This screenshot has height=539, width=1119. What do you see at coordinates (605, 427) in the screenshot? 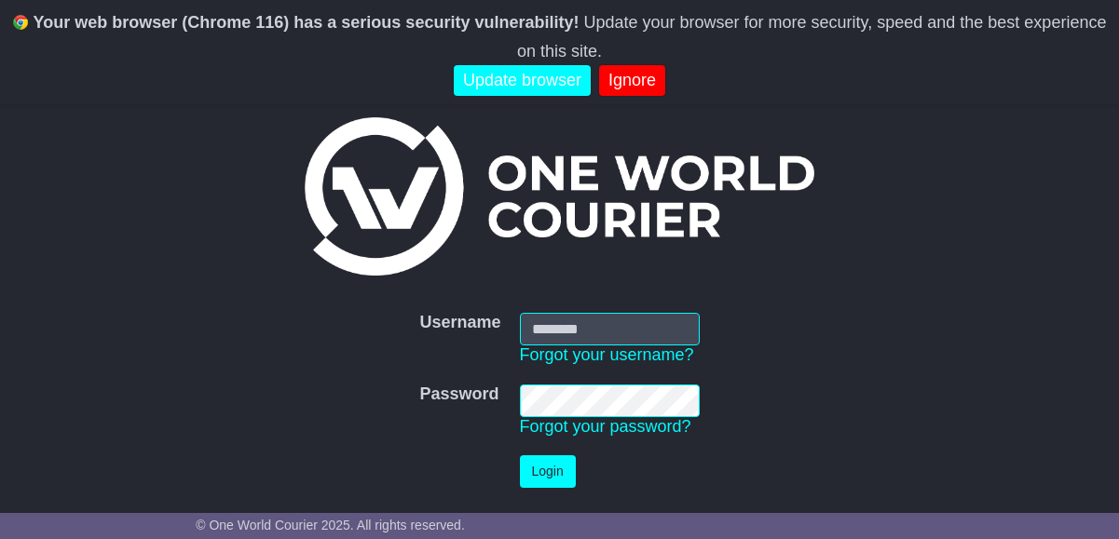
I see `a: Forgot your password?` at bounding box center [605, 427].